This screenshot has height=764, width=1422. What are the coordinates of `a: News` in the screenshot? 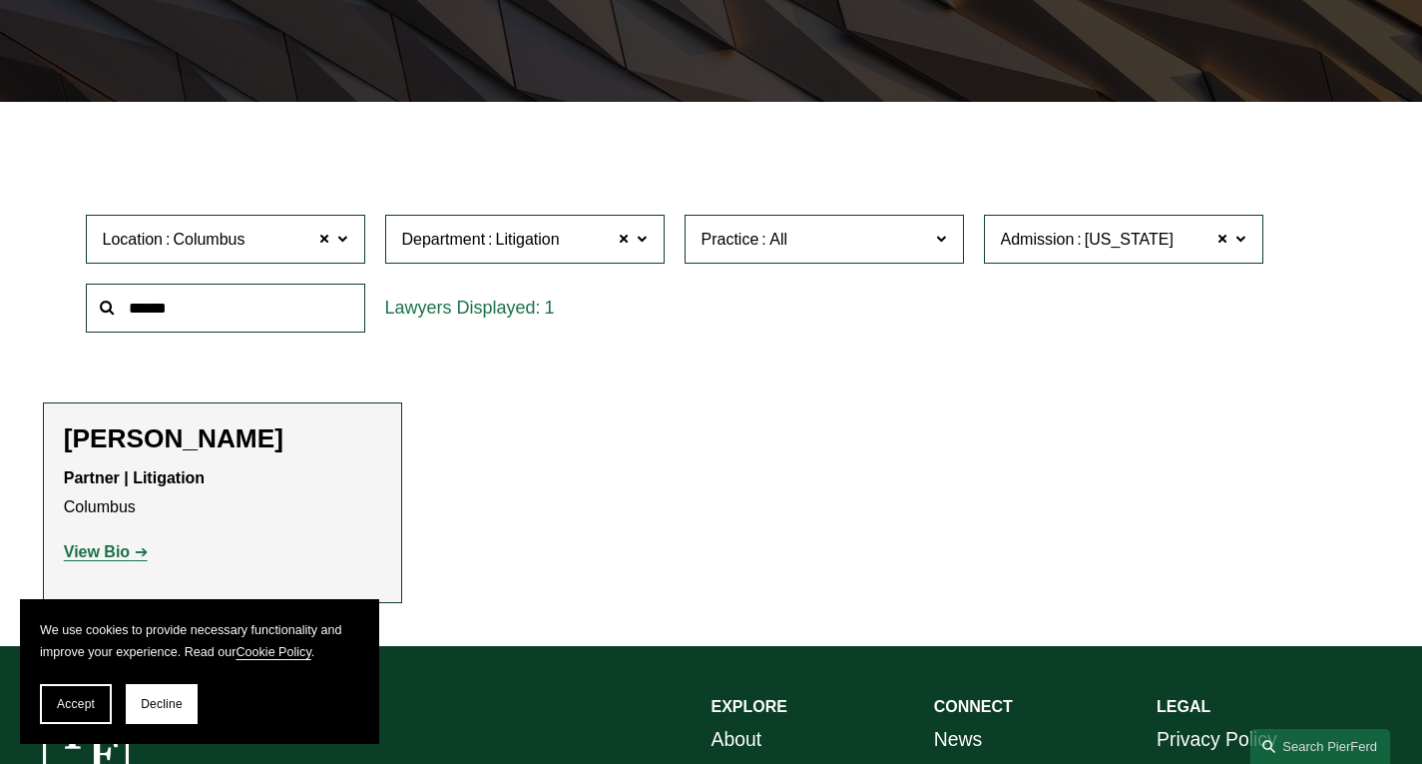 It's located at (958, 739).